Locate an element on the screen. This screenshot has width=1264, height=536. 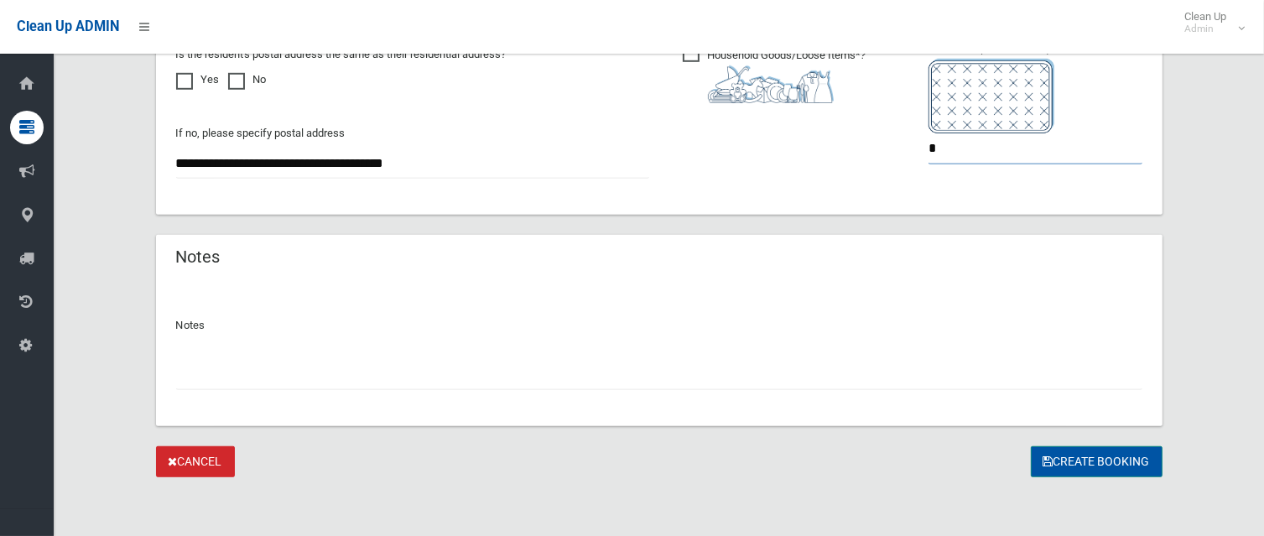
label: If no, please specify postal address is located at coordinates (261, 133).